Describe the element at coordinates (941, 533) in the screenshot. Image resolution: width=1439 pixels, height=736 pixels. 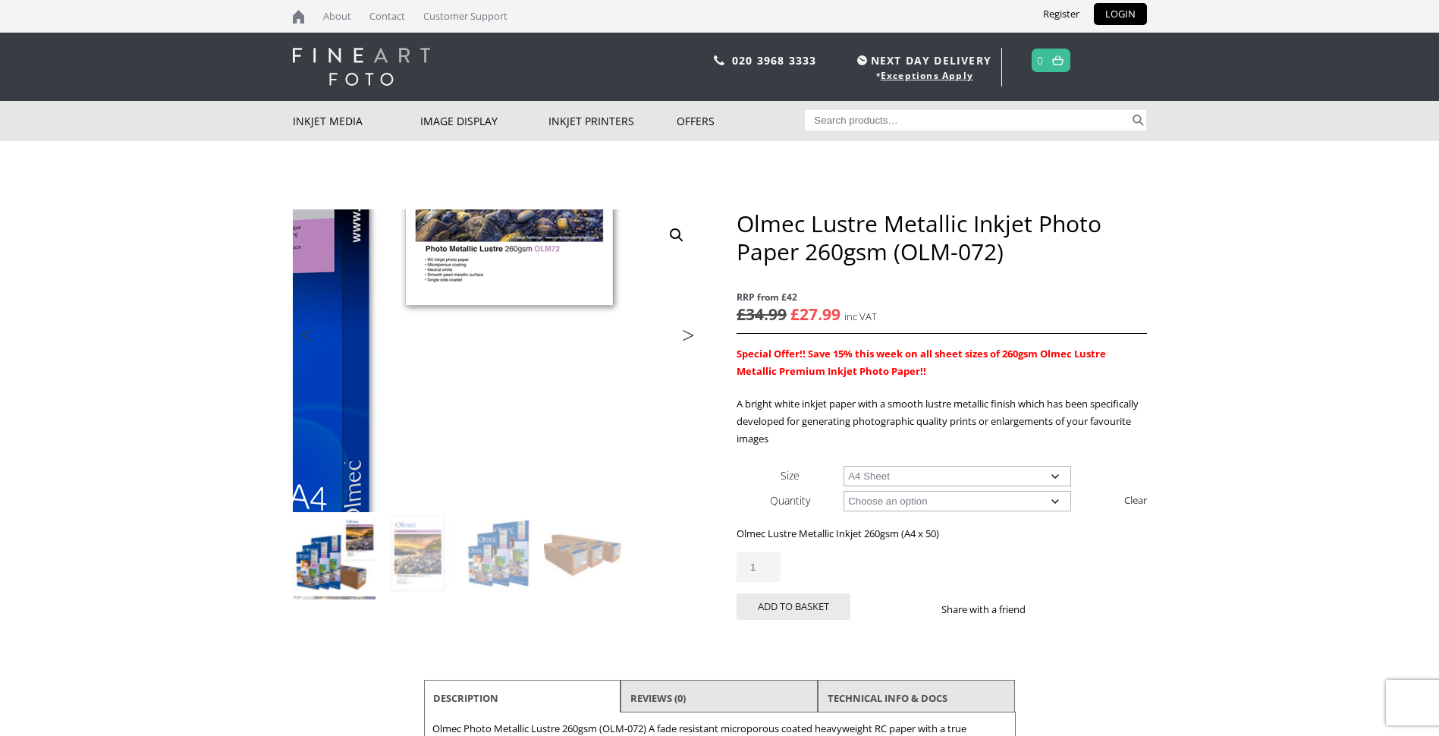
I see `p: Olmec Lustre Metallic Inkjet 260gsm (A4 x 50)` at that location.